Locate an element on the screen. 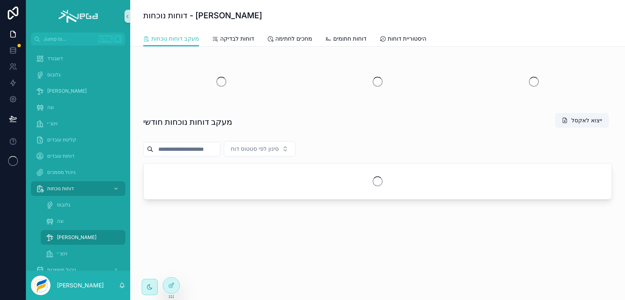 The height and width of the screenshot is (300, 625). a: דוחות לבדיקה is located at coordinates (233, 39).